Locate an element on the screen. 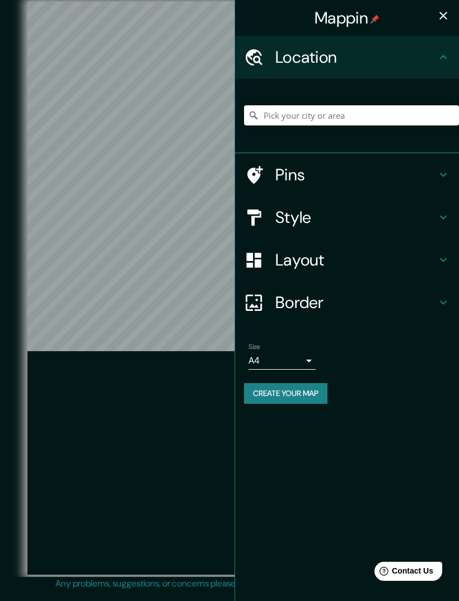 The image size is (459, 601). div: A4 is located at coordinates (282, 361).